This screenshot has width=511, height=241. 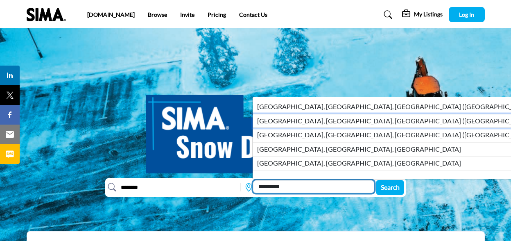 What do you see at coordinates (240, 187) in the screenshot?
I see `img: Rectangle%203585.svg` at bounding box center [240, 187].